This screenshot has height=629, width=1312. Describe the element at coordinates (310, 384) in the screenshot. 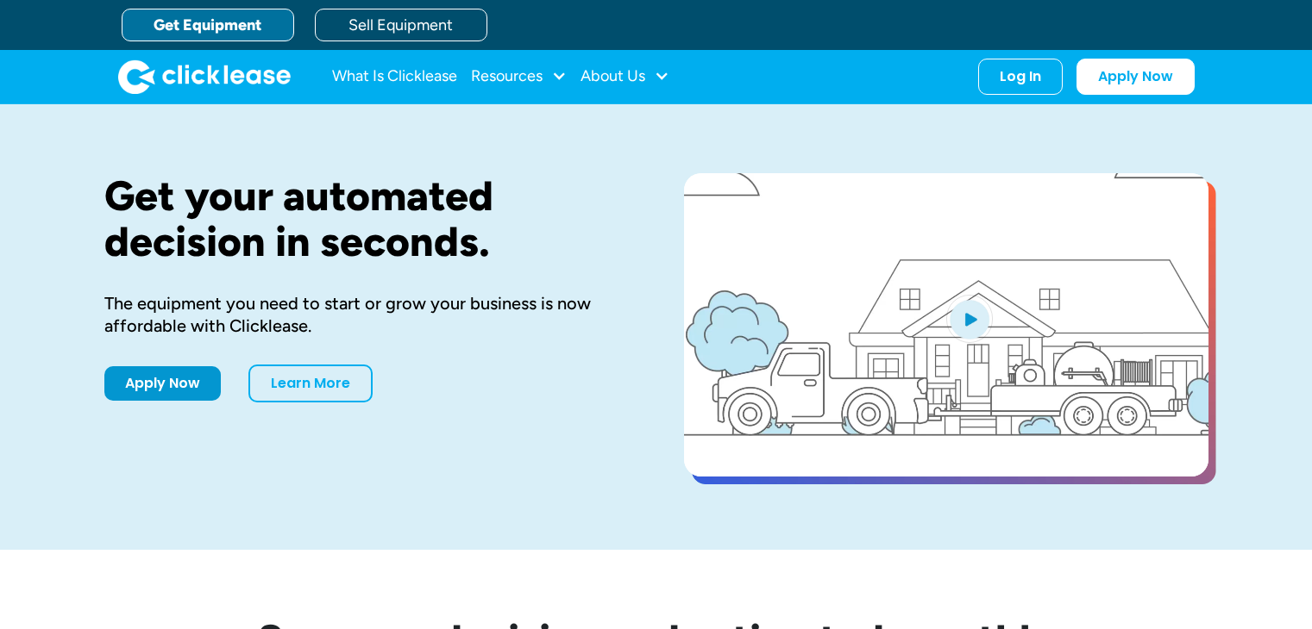

I see `a: Learn More` at that location.